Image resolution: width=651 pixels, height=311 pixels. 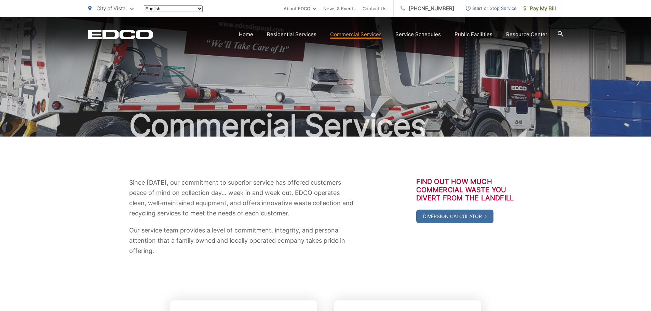 What do you see at coordinates (375, 9) in the screenshot?
I see `a: Contact Us` at bounding box center [375, 9].